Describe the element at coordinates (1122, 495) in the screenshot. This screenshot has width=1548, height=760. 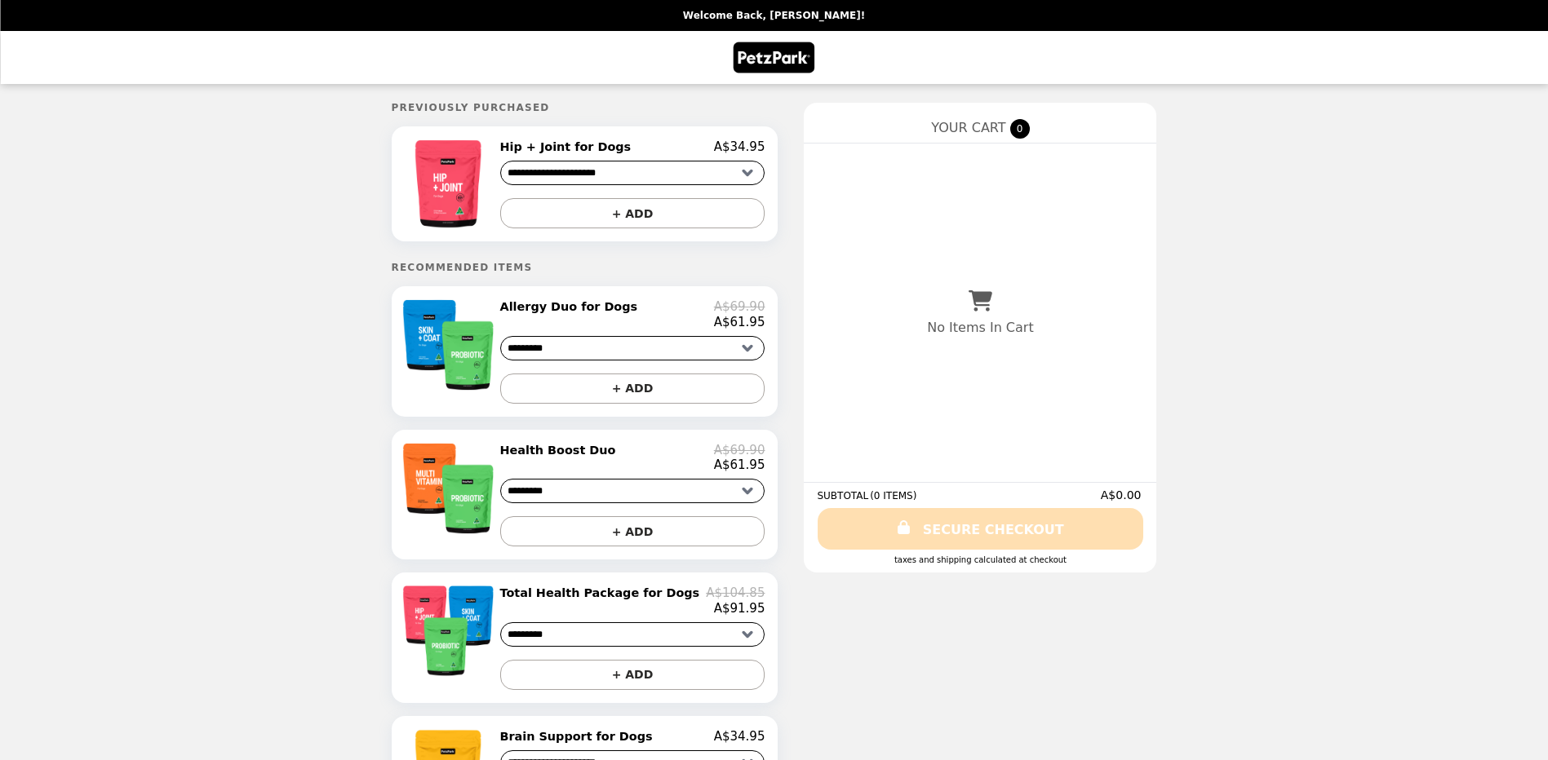
I see `span: A$0.00` at that location.